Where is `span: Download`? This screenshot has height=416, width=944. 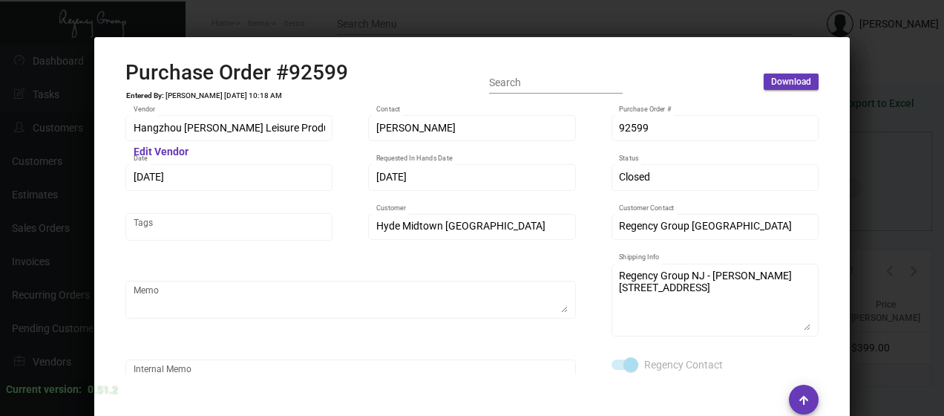 span: Download is located at coordinates (791, 82).